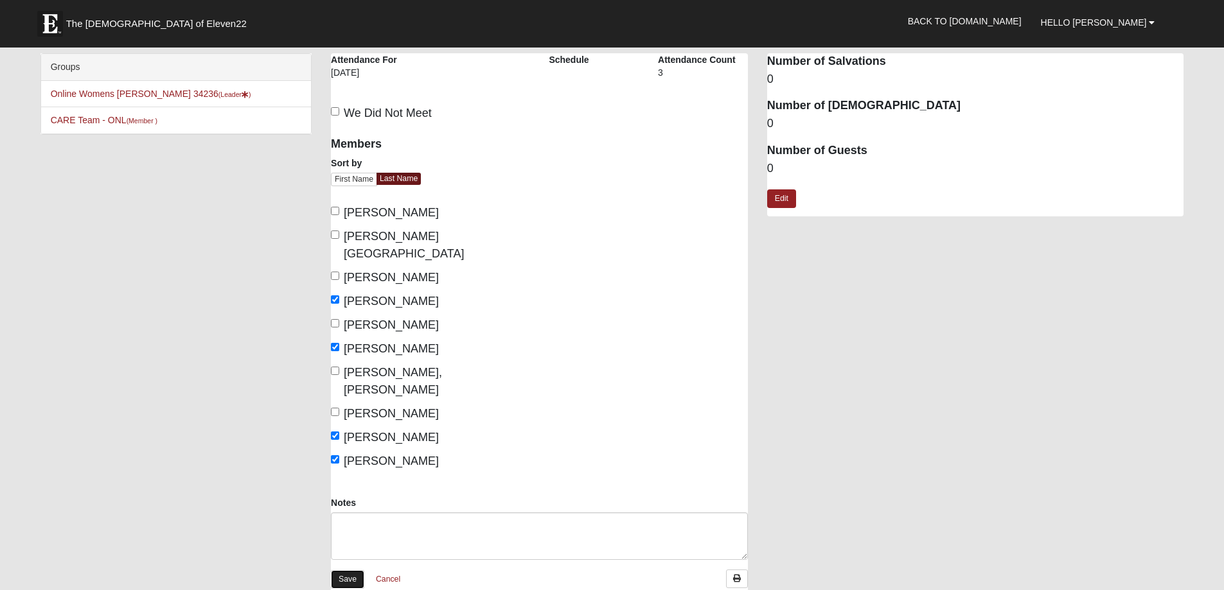 The height and width of the screenshot is (590, 1224). I want to click on label: Notes, so click(343, 503).